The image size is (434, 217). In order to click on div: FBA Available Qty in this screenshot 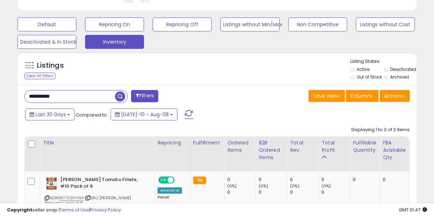, I will do `click(394, 150)`.